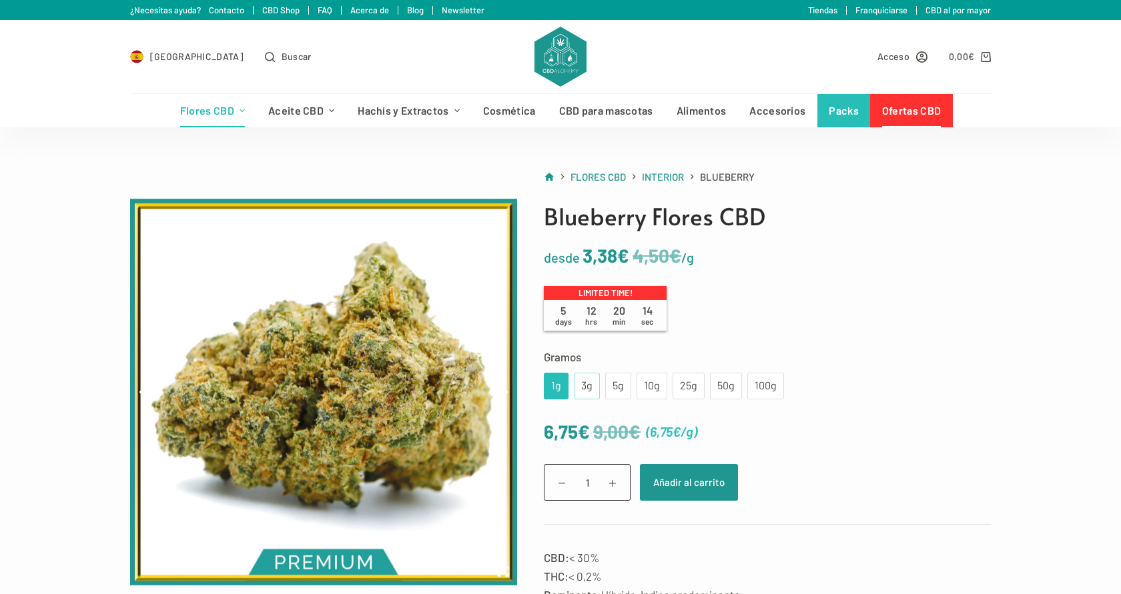 The image size is (1121, 594). Describe the element at coordinates (688, 386) in the screenshot. I see `div: 25g` at that location.